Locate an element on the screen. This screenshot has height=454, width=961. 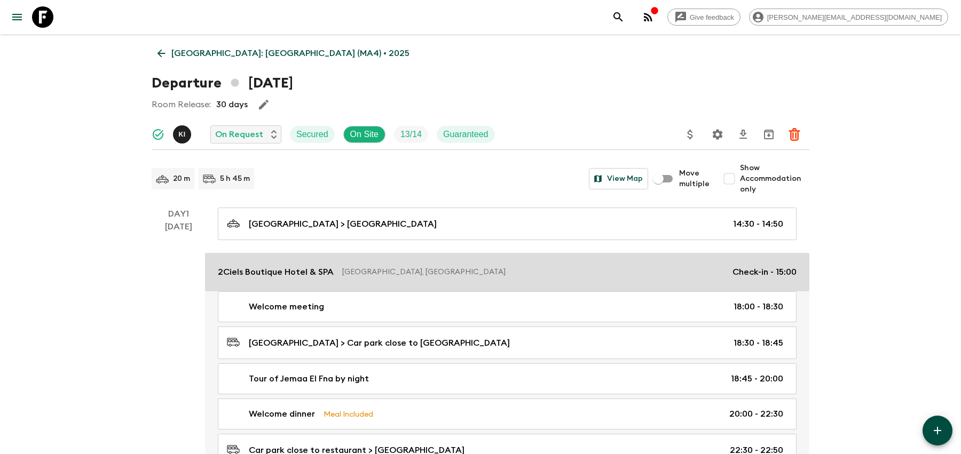
p: Room Release: is located at coordinates (181, 105).